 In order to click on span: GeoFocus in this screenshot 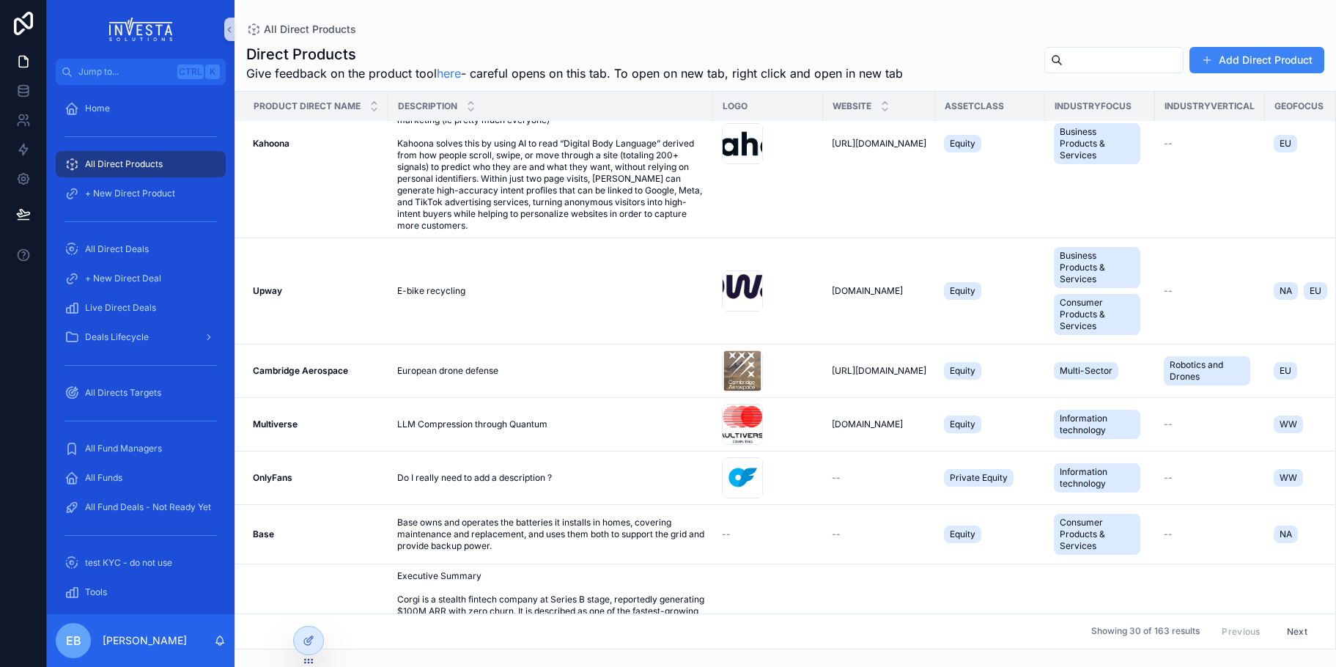, I will do `click(1299, 106)`.